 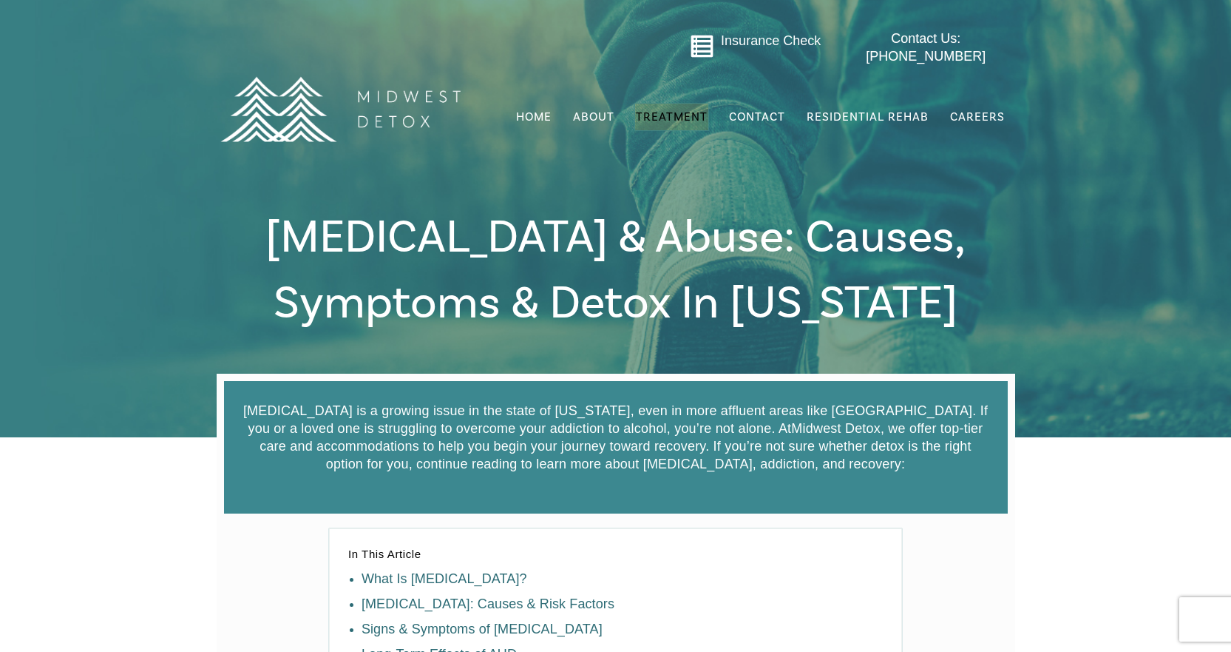 What do you see at coordinates (534, 117) in the screenshot?
I see `a: Home` at bounding box center [534, 117].